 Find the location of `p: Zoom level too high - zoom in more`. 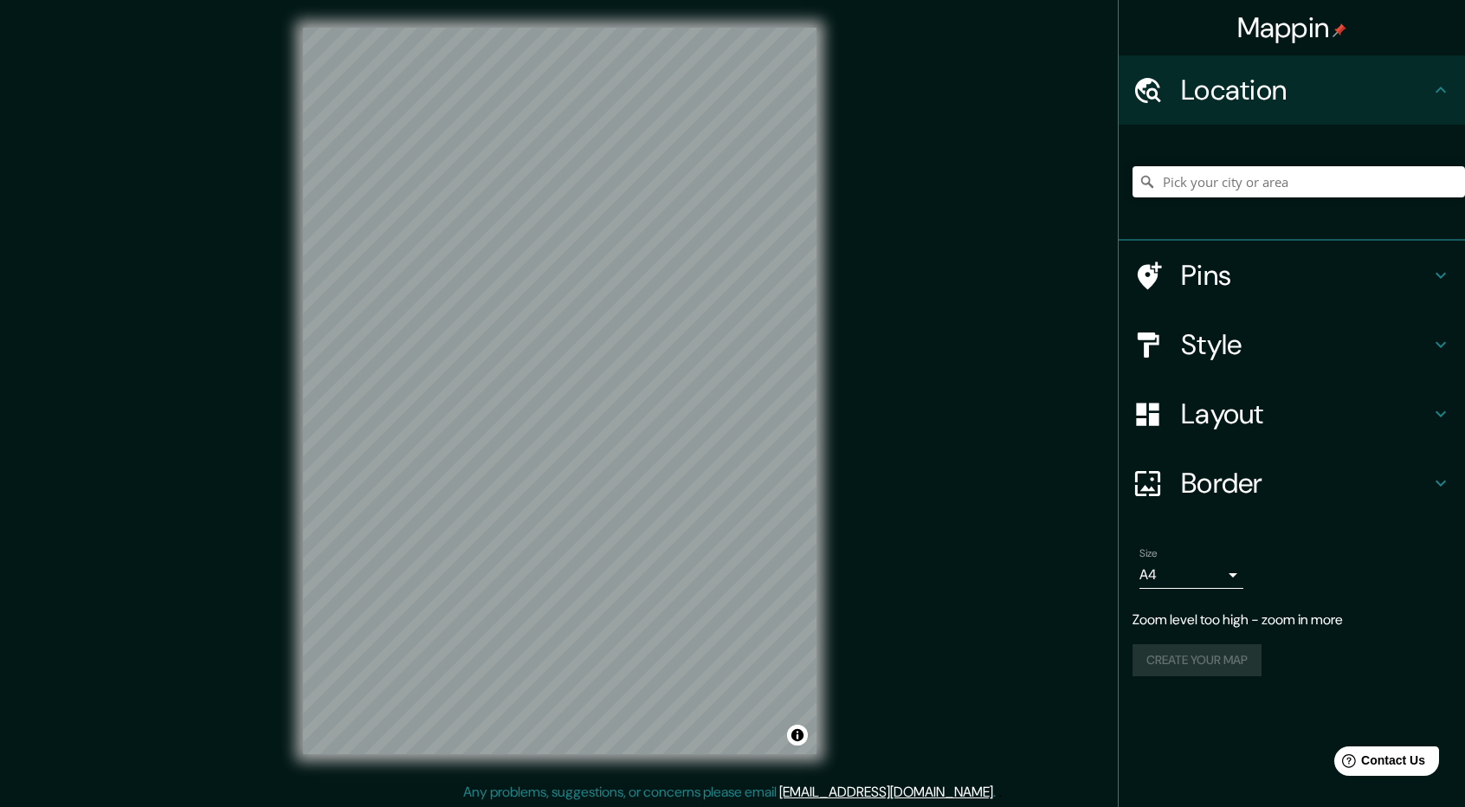

p: Zoom level too high - zoom in more is located at coordinates (1292, 620).